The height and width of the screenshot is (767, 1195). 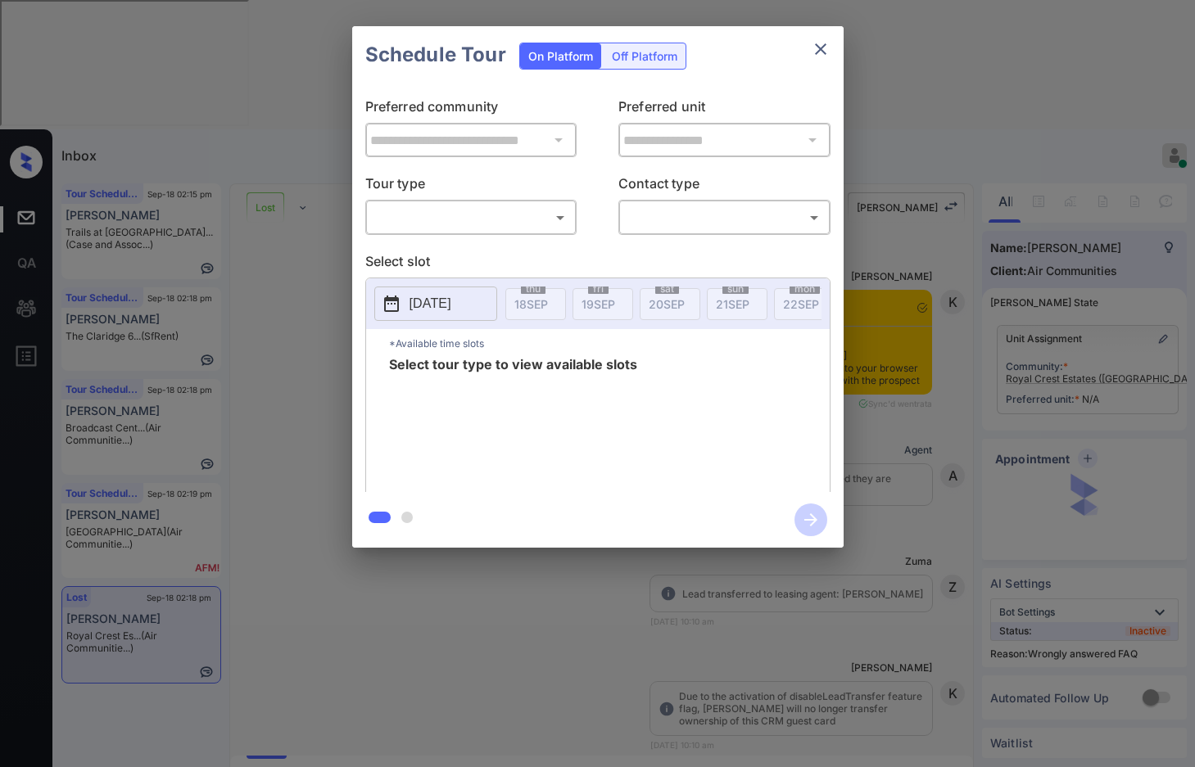 What do you see at coordinates (724, 110) in the screenshot?
I see `p: Preferred unit` at bounding box center [724, 110].